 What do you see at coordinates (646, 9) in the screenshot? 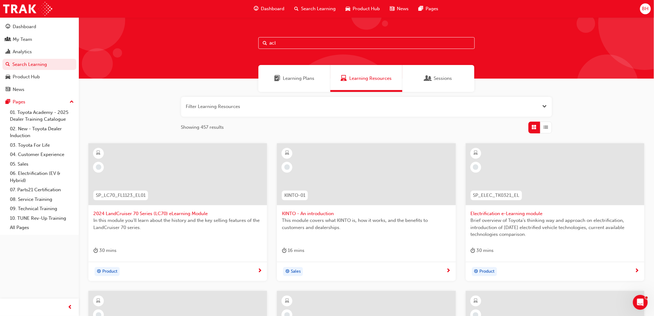
I see `button: BH` at bounding box center [646, 9].